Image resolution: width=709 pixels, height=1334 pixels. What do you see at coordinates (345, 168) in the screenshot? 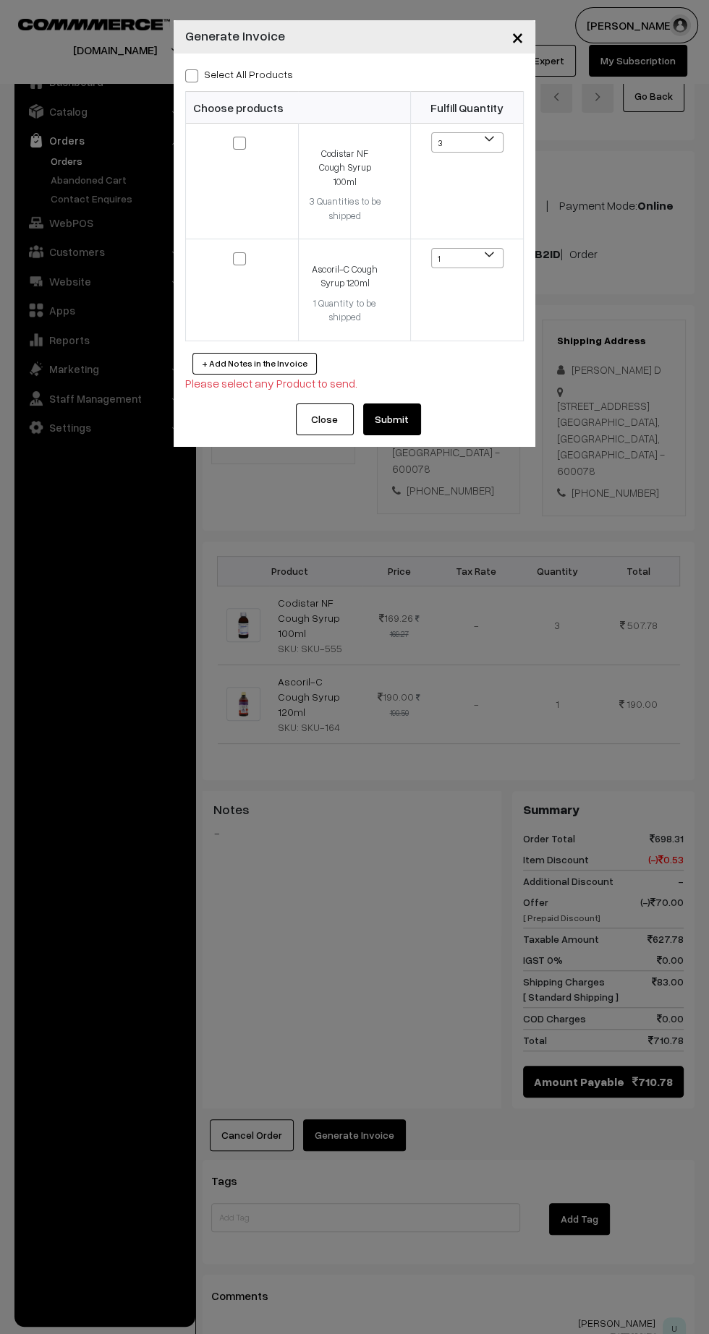
I see `div: Codistar NF Cough Syrup 100ml` at bounding box center [345, 168].